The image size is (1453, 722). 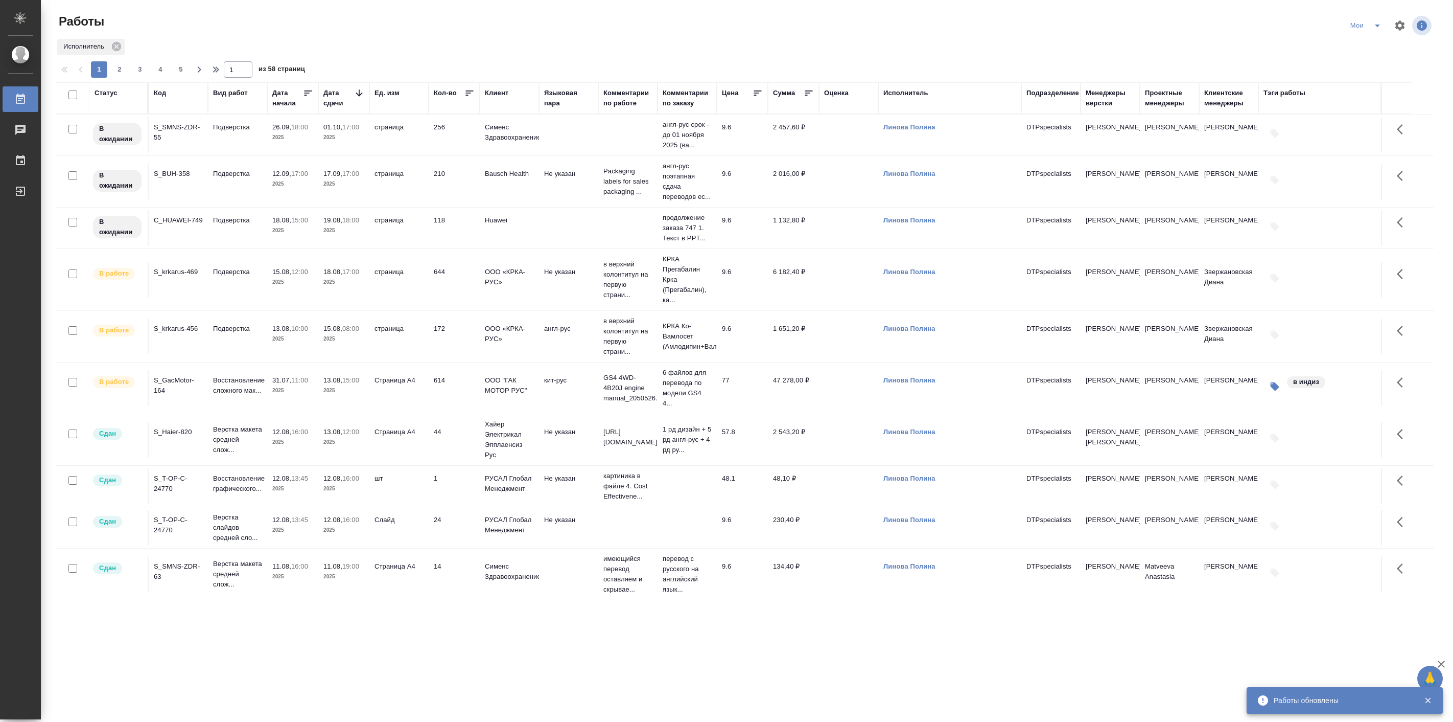 I want to click on p: Верстка макета средней слож..., so click(x=238, y=574).